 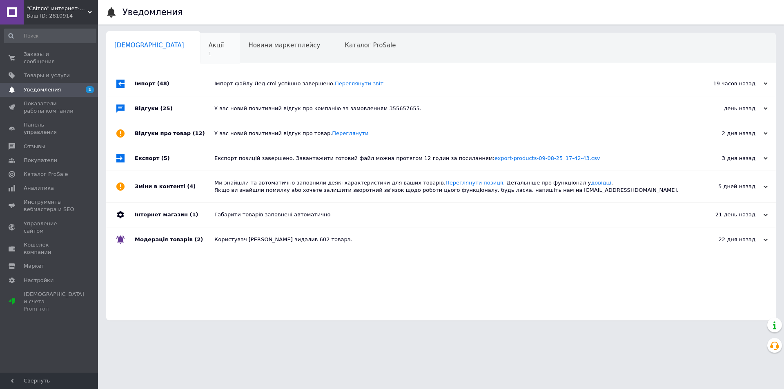 I want to click on span: Уведомления, so click(x=42, y=90).